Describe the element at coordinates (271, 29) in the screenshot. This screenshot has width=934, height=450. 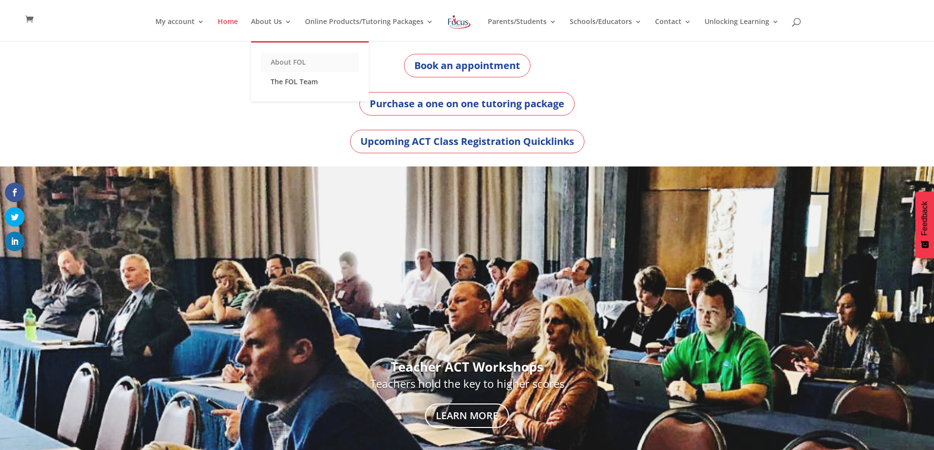
I see `a: About Us` at that location.